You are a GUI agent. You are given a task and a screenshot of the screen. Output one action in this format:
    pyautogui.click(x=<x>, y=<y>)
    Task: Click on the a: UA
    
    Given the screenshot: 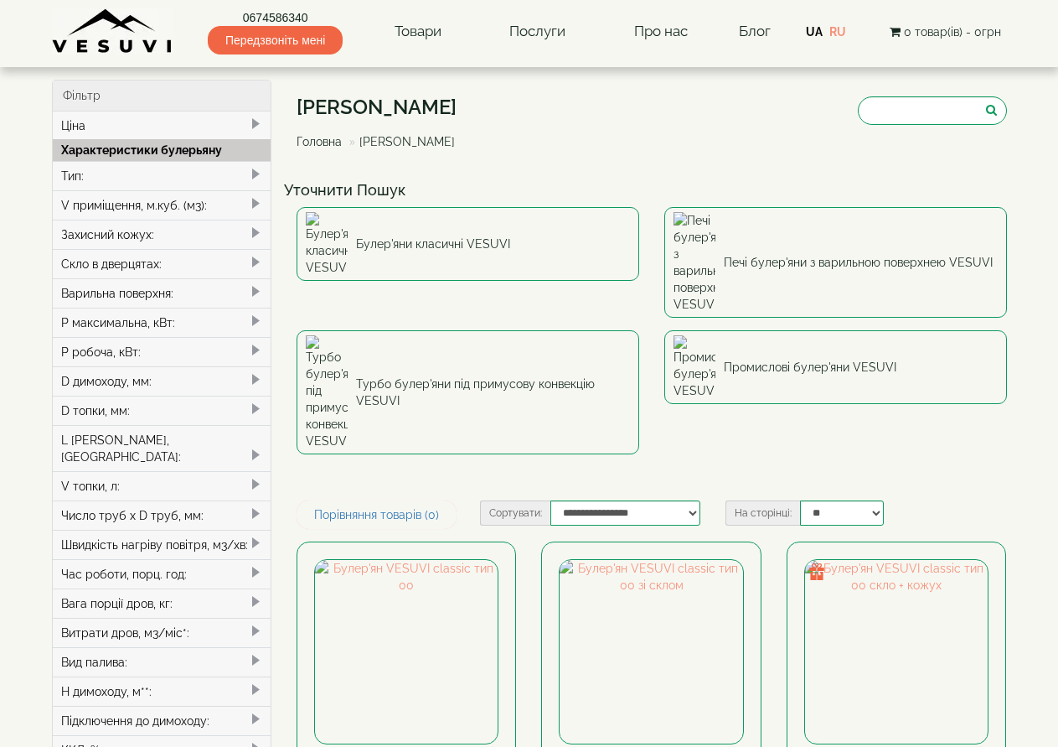 What is the action you would take?
    pyautogui.click(x=815, y=32)
    